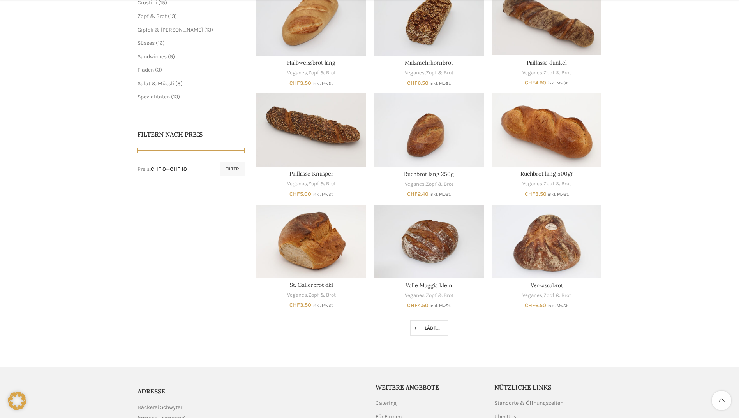 The height and width of the screenshot is (418, 739). Describe the element at coordinates (162, 169) in the screenshot. I see `div: Preis: —` at that location.